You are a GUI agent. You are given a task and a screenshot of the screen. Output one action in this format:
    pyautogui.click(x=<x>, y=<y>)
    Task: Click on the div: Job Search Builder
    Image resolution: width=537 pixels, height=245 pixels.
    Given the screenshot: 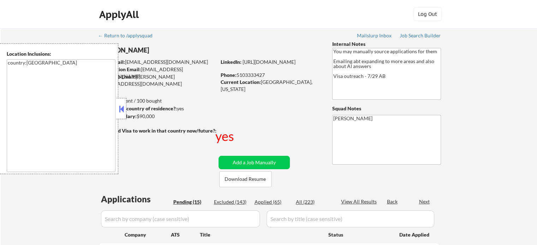 What is the action you would take?
    pyautogui.click(x=420, y=36)
    